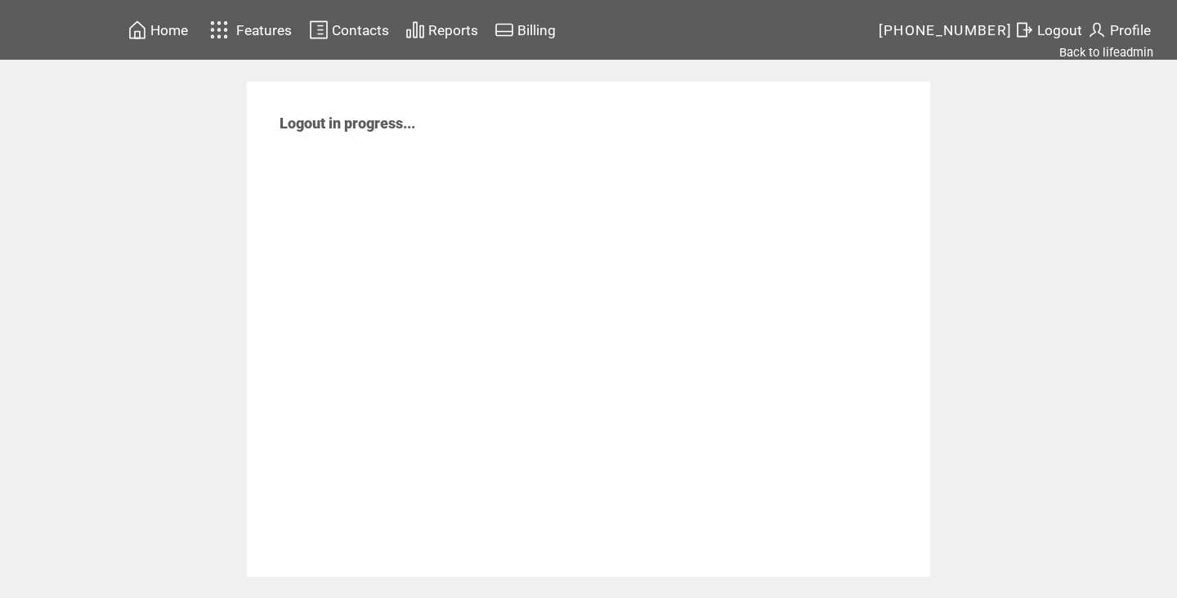 This screenshot has height=598, width=1177. Describe the element at coordinates (536, 30) in the screenshot. I see `span: Billing` at that location.